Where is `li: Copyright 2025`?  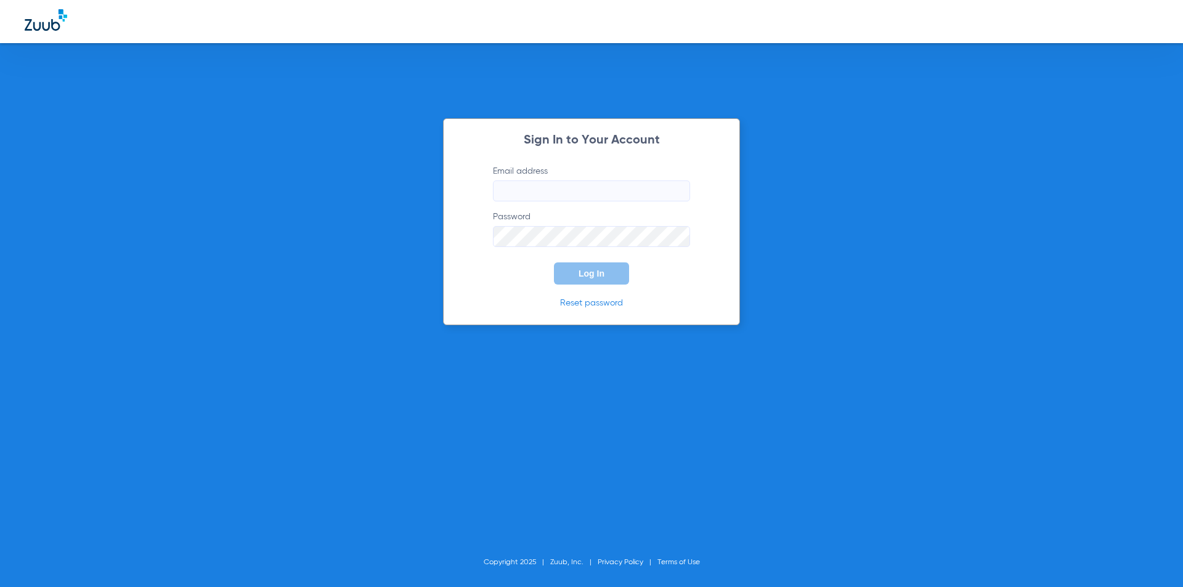 li: Copyright 2025 is located at coordinates (517, 563).